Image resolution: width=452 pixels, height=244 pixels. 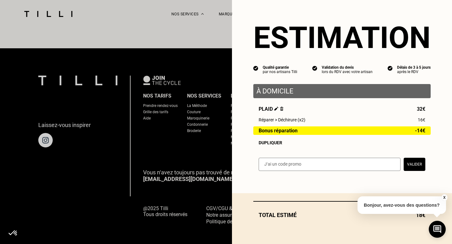 I want to click on button: Valider, so click(x=414, y=164).